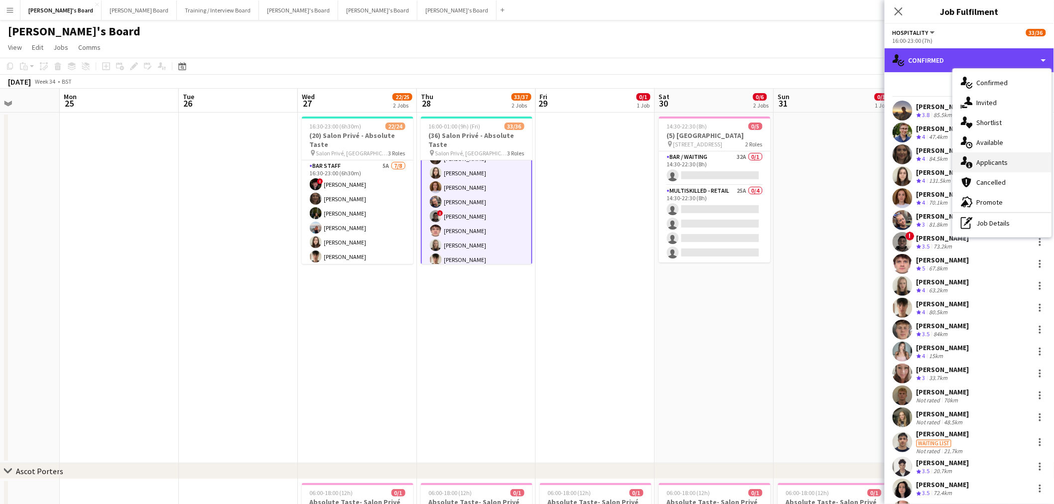 Image resolution: width=1054 pixels, height=504 pixels. Describe the element at coordinates (455, 126) in the screenshot. I see `span: 16:00-01:00 (9h) (Fri)` at that location.